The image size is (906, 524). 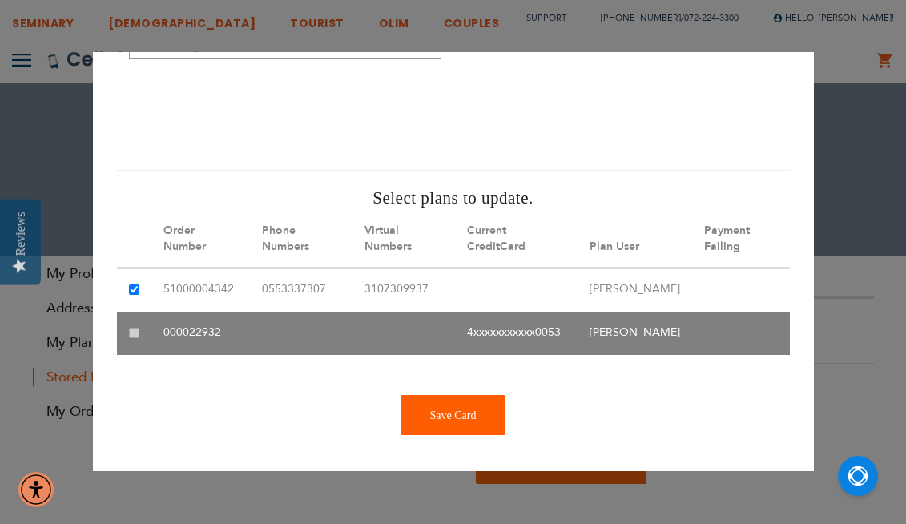 I want to click on th: Current CreditCard, so click(x=516, y=239).